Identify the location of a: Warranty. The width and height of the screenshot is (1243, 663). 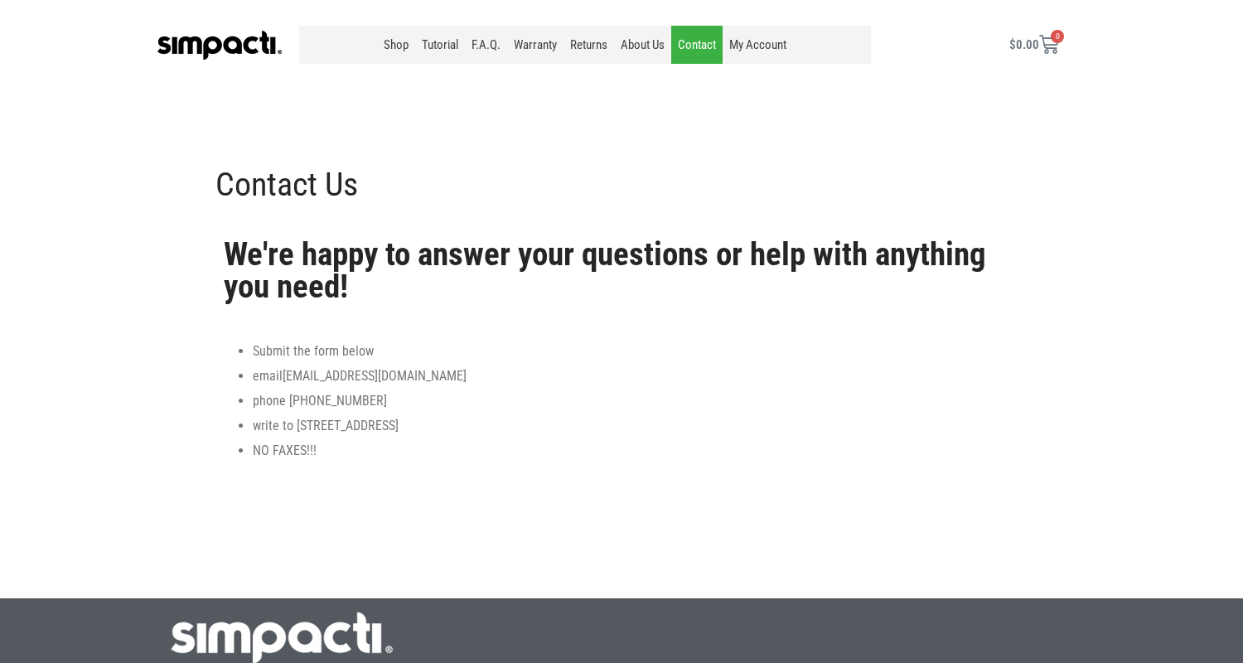
(535, 45).